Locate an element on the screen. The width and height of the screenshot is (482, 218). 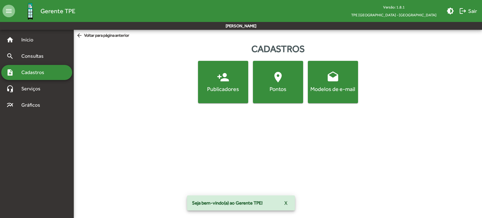
span: Gráficos is located at coordinates (33, 105).